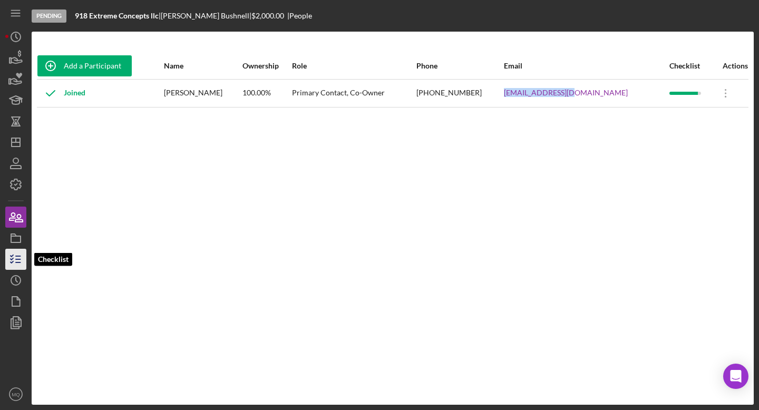 The image size is (759, 410). Describe the element at coordinates (460, 66) in the screenshot. I see `div: Phone` at that location.